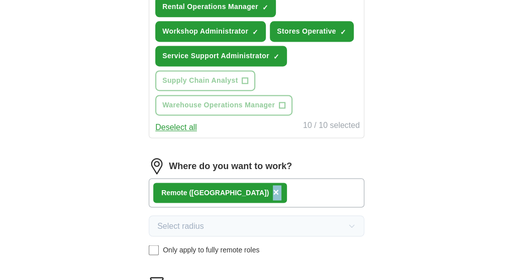 The image size is (513, 280). What do you see at coordinates (210, 31) in the screenshot?
I see `button: Workshop Administrator✓` at bounding box center [210, 31].